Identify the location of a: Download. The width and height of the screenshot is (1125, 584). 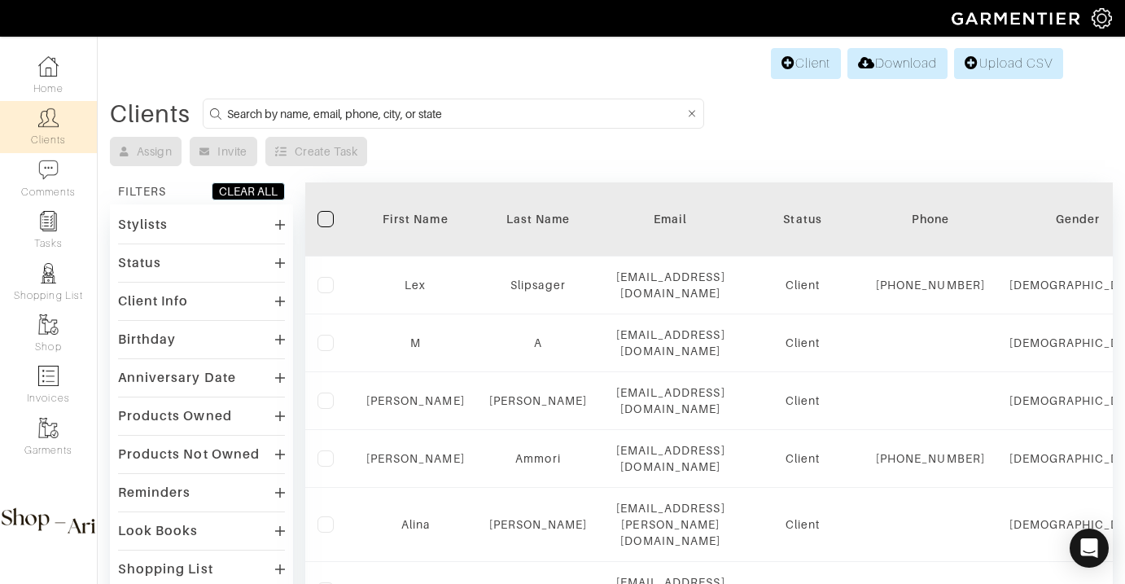
(897, 64).